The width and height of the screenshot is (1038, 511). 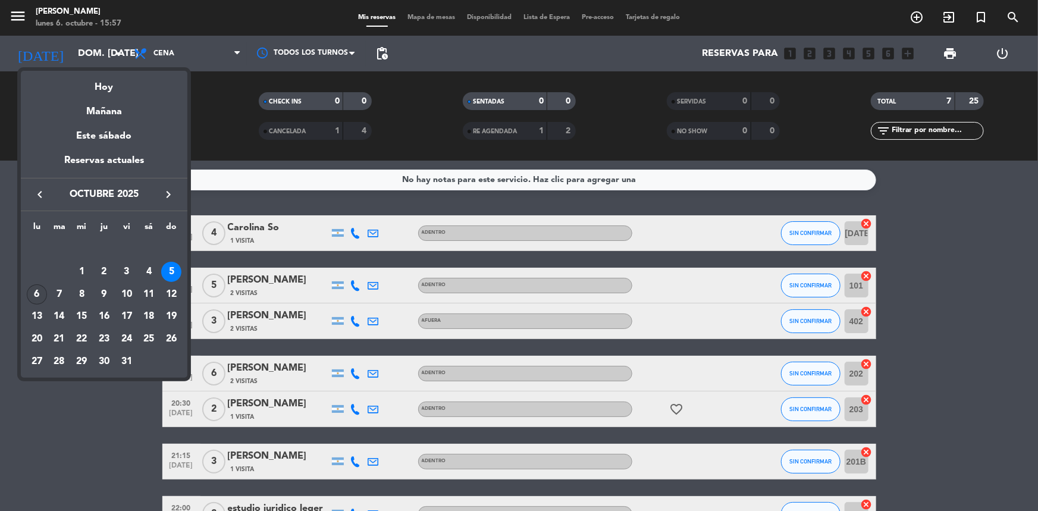 What do you see at coordinates (149, 295) in the screenshot?
I see `td: 11 de octubre de 2025` at bounding box center [149, 295].